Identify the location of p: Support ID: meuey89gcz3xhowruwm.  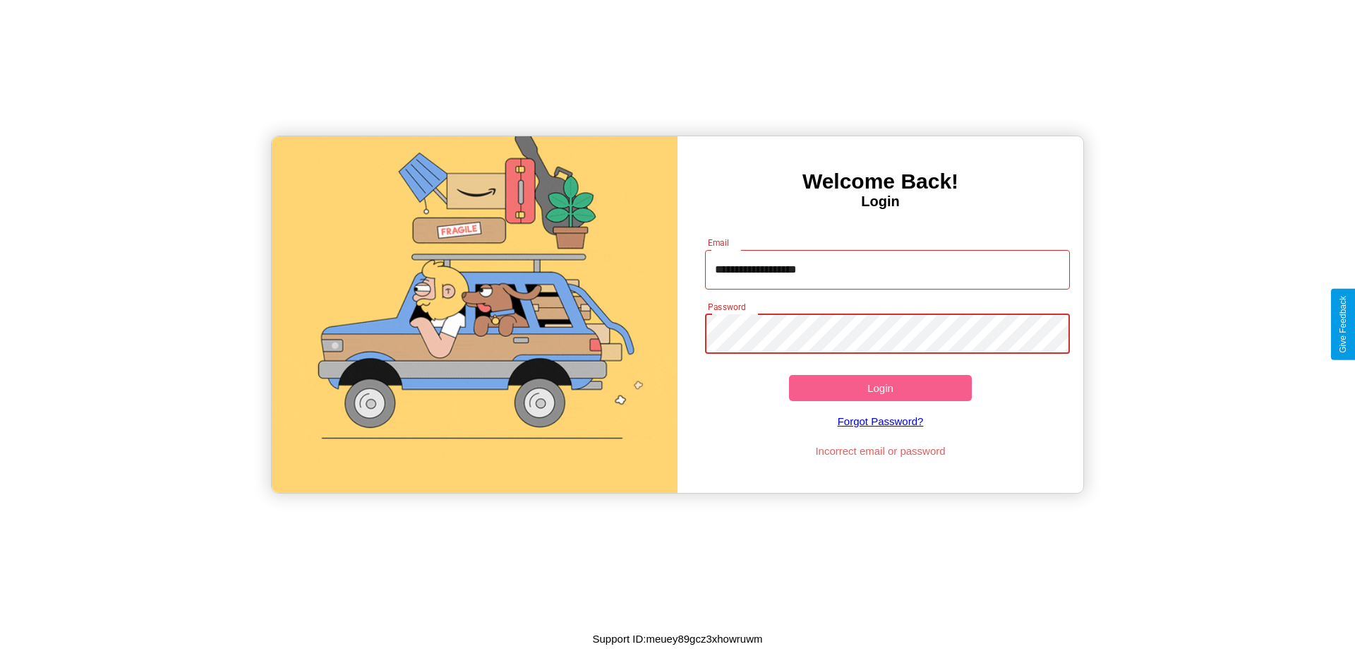
(678, 638).